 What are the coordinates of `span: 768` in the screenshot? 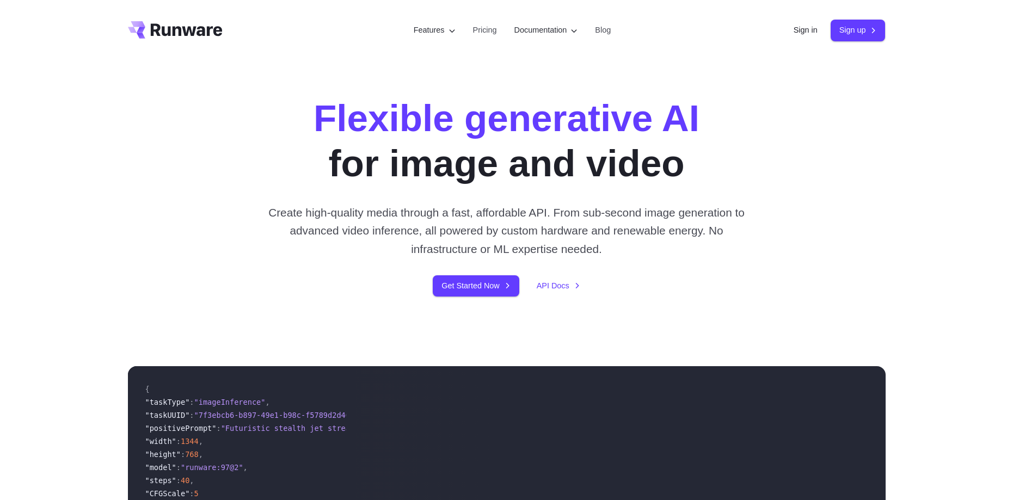 It's located at (192, 454).